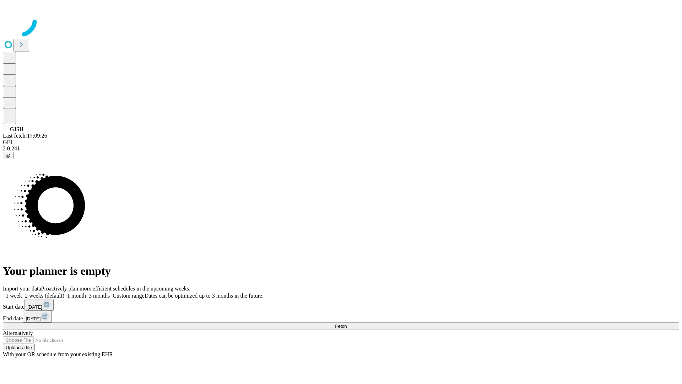 The image size is (682, 384). I want to click on button: Upload a file, so click(19, 347).